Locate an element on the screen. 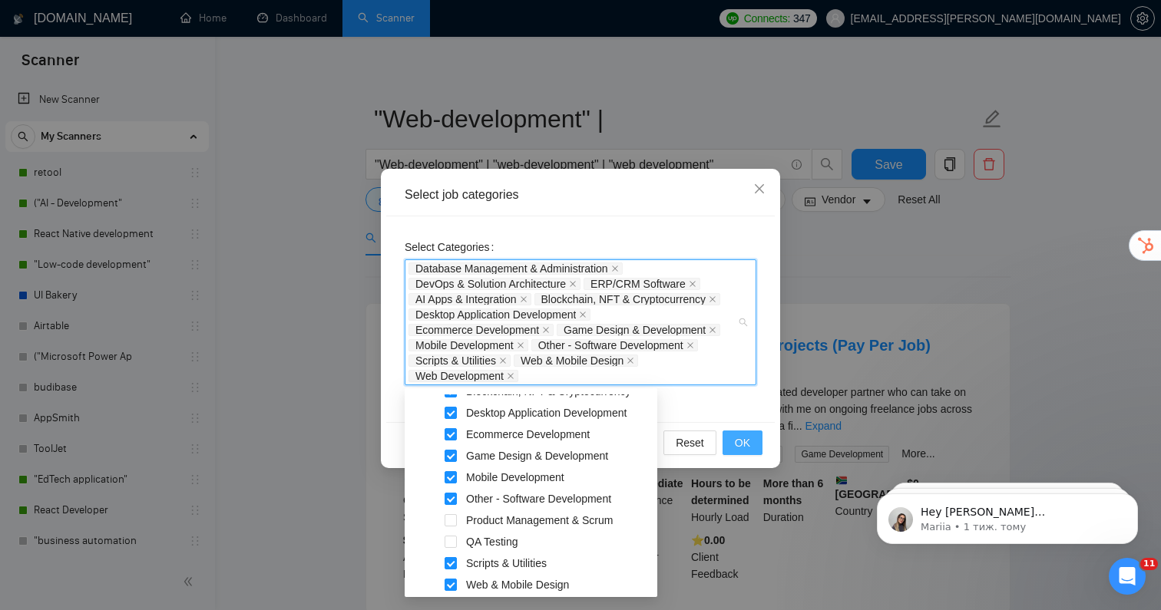  input: Select Categories is located at coordinates (523, 376).